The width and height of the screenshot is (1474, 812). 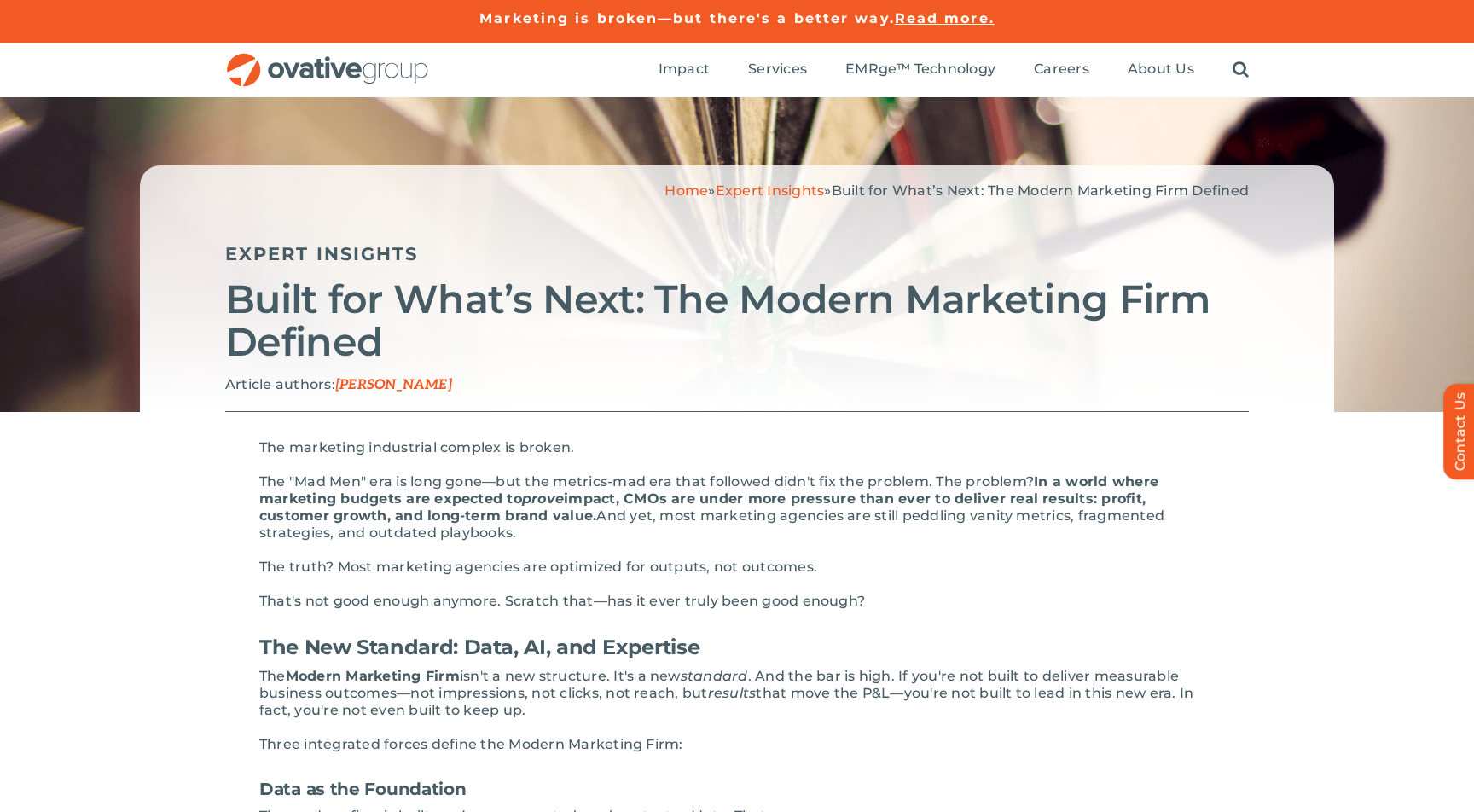 I want to click on p: Article authors:, so click(x=737, y=385).